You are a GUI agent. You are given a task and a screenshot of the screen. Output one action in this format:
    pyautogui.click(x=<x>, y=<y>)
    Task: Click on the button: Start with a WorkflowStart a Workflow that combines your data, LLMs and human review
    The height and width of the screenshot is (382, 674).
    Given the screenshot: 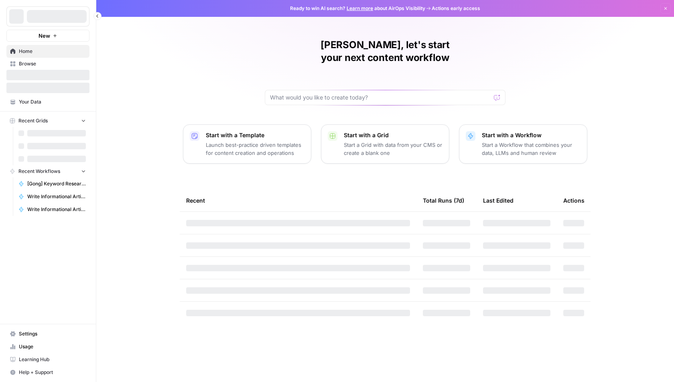 What is the action you would take?
    pyautogui.click(x=524, y=144)
    